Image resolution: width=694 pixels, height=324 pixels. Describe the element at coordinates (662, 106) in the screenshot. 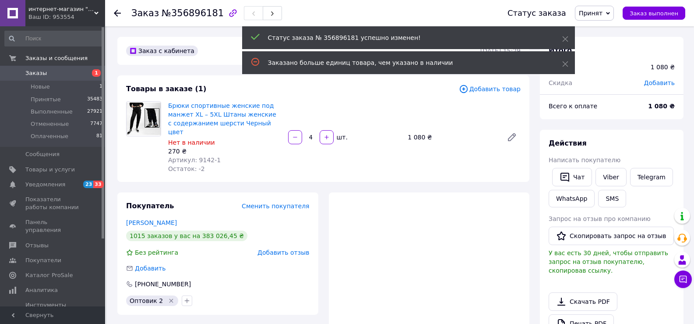

I see `b: 1 080 ₴` at that location.